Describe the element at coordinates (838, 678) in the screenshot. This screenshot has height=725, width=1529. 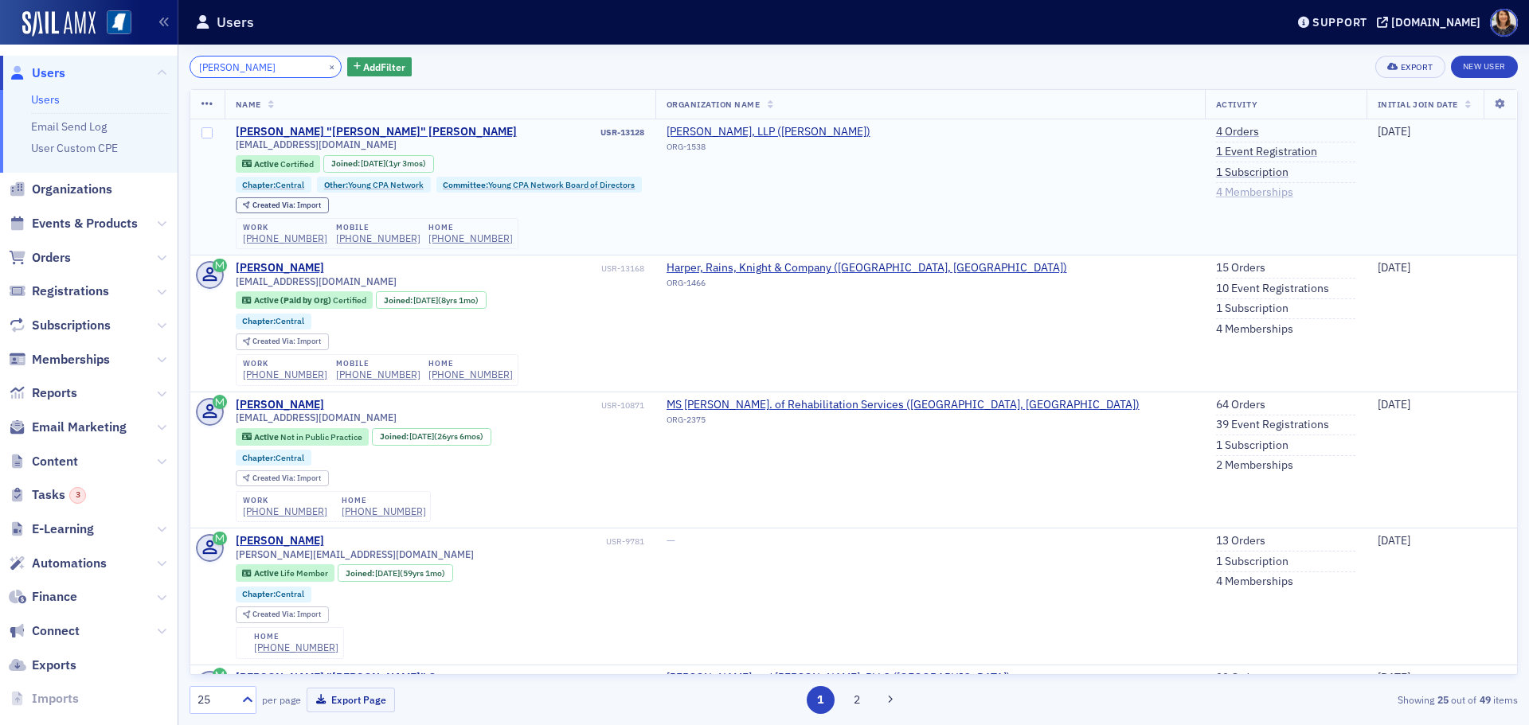
I see `span: Watkins, Ward and Stafford, PLLC (Ridgeland)` at that location.